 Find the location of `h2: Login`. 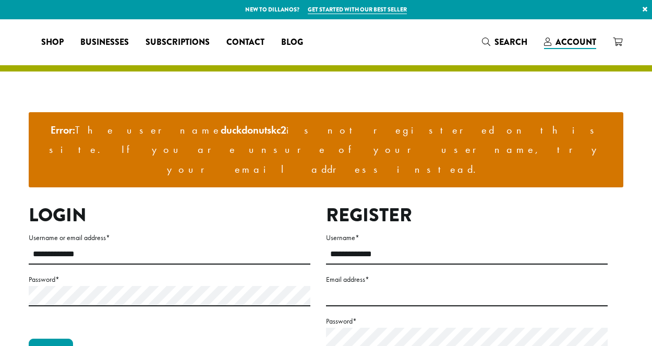

h2: Login is located at coordinates (170, 215).